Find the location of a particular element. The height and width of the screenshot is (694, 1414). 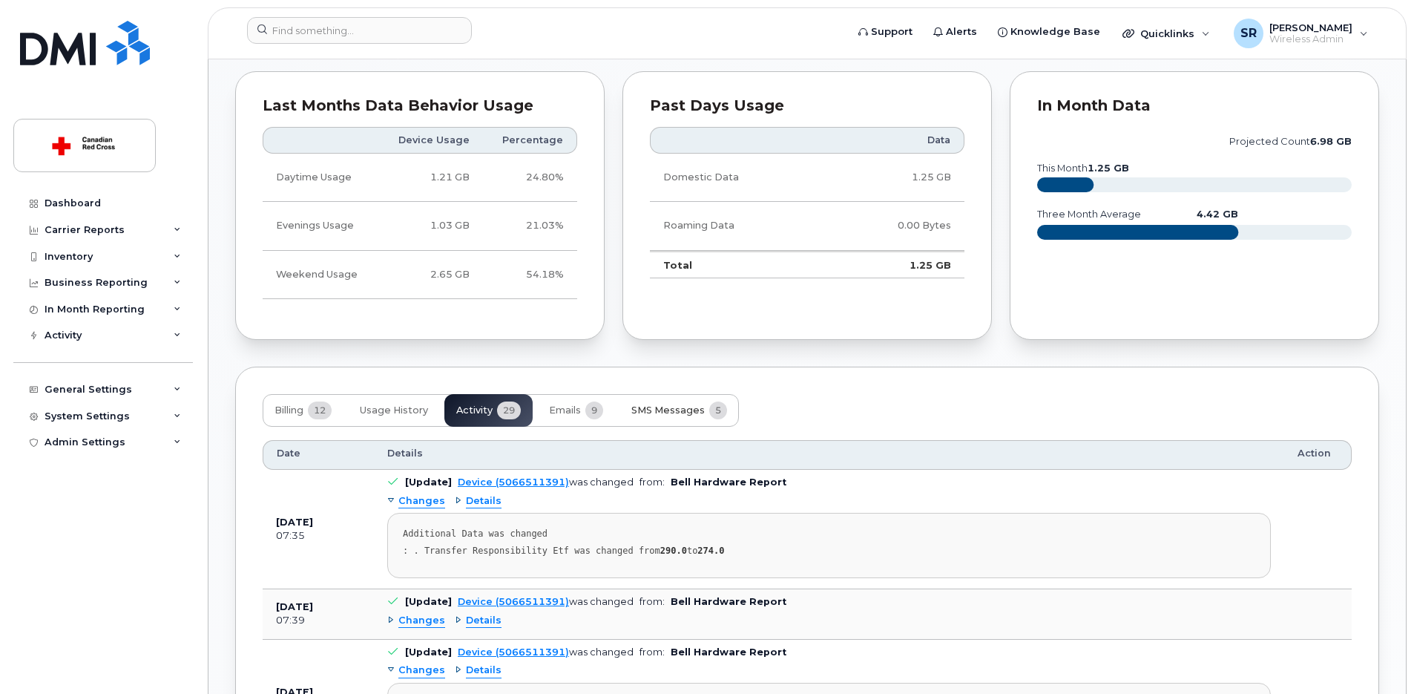

div: In Month Data is located at coordinates (1194, 106).